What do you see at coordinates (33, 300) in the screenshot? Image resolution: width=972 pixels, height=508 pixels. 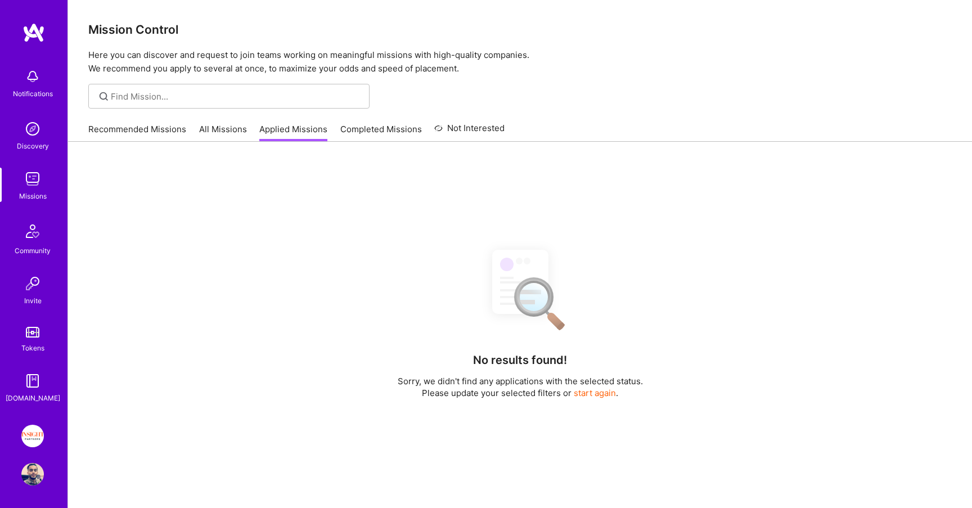 I see `div: Invite` at bounding box center [33, 300].